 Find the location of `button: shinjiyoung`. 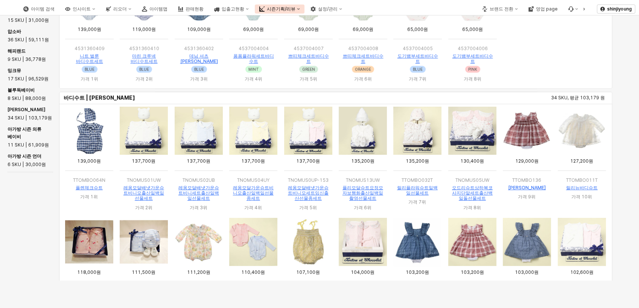

button: shinjiyoung is located at coordinates (616, 9).